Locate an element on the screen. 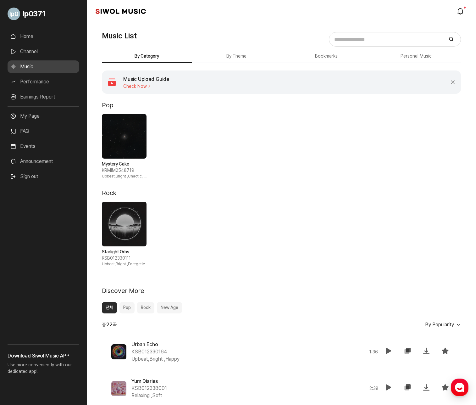  h3: Download Siwol Music APP is located at coordinates (43, 356).